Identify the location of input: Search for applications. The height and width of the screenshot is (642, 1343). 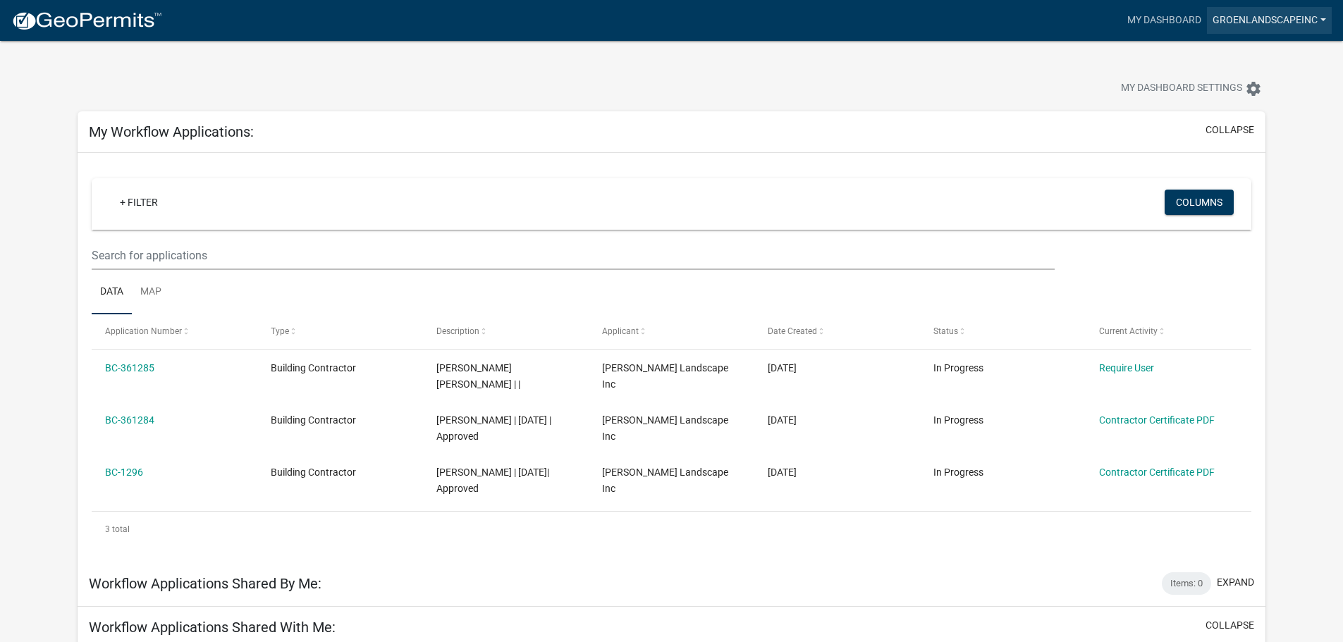
(572, 255).